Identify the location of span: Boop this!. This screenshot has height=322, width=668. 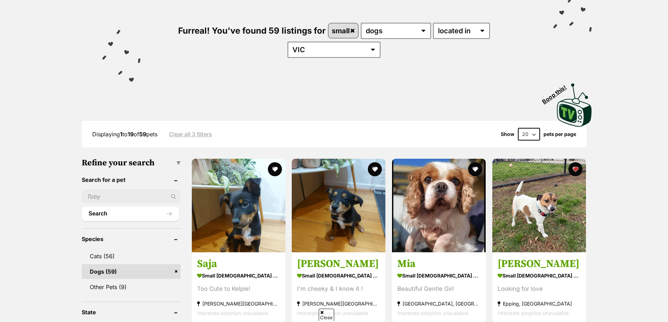
(557, 92).